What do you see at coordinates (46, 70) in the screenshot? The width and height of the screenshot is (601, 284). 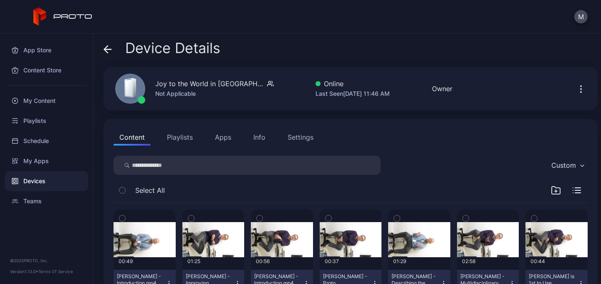 I see `a: Content Store` at bounding box center [46, 70].